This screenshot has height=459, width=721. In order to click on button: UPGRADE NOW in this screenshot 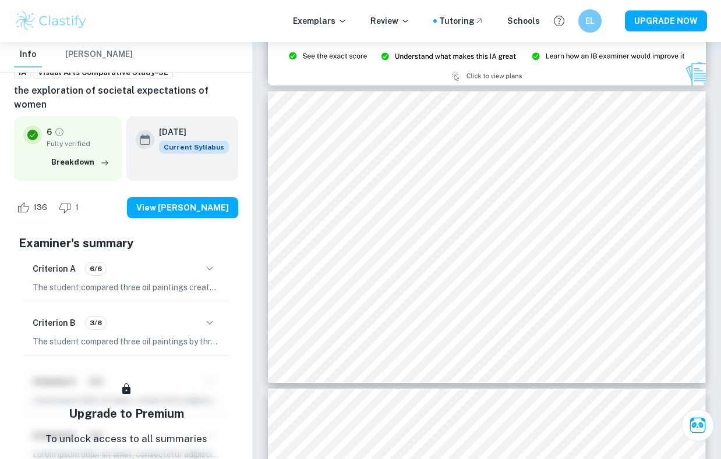, I will do `click(666, 21)`.